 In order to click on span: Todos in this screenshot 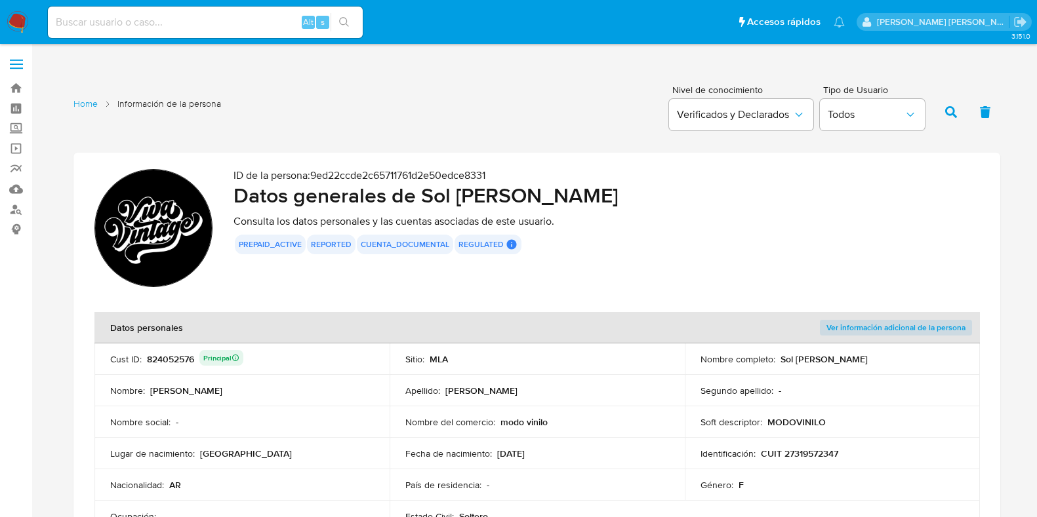, I will do `click(865, 115)`.